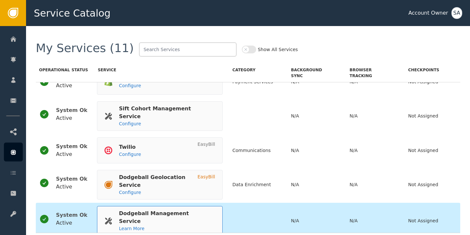 This screenshot has height=235, width=470. Describe the element at coordinates (257, 150) in the screenshot. I see `div: Communications` at that location.